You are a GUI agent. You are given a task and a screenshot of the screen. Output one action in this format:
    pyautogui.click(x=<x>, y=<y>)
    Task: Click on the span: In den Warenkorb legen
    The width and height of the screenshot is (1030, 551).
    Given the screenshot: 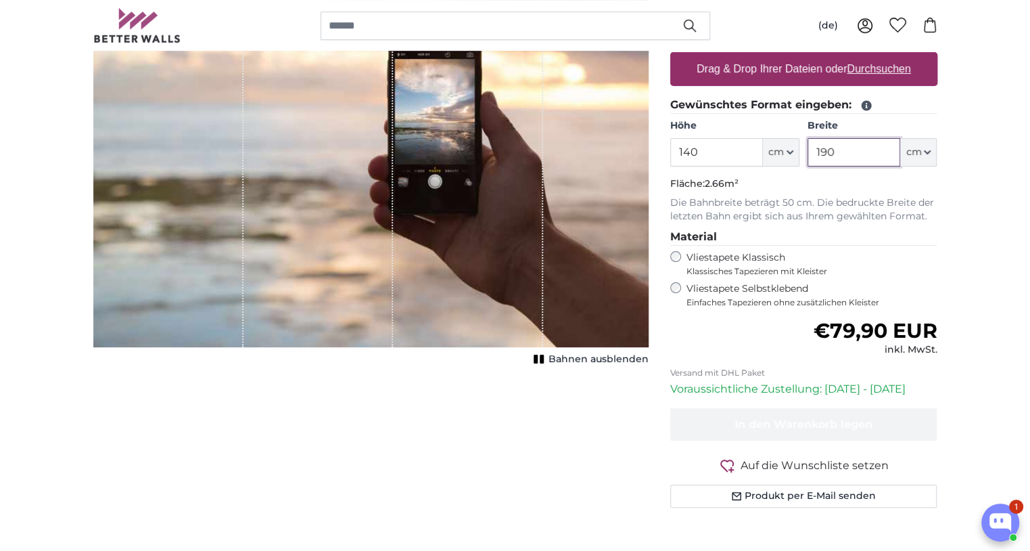 What is the action you would take?
    pyautogui.click(x=804, y=423)
    